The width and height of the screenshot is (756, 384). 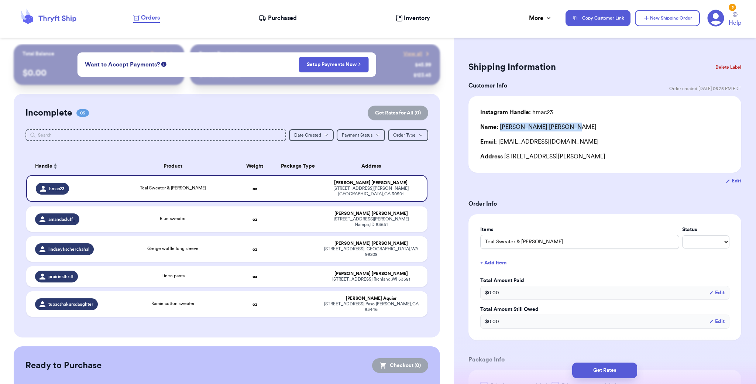 I want to click on span: Greige waffle long sleeve, so click(x=173, y=249).